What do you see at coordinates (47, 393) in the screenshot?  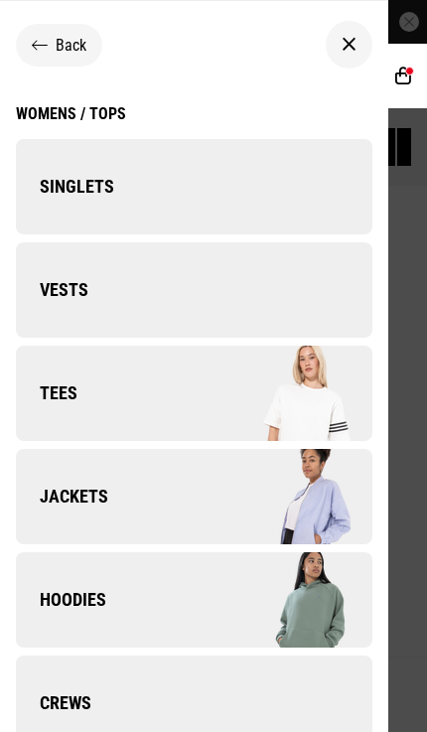 I see `span: Tees` at bounding box center [47, 393].